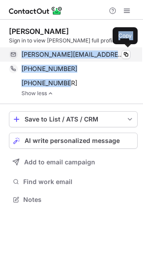 This screenshot has height=268, width=143. I want to click on span: Add to email campaign, so click(59, 162).